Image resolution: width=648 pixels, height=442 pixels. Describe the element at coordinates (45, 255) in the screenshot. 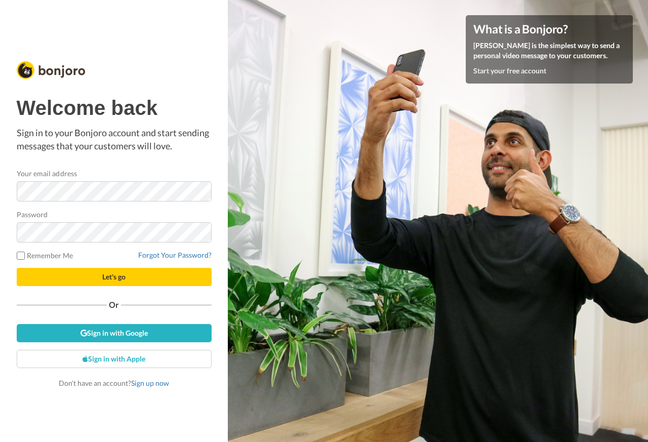

I see `label: Remember Me` at that location.